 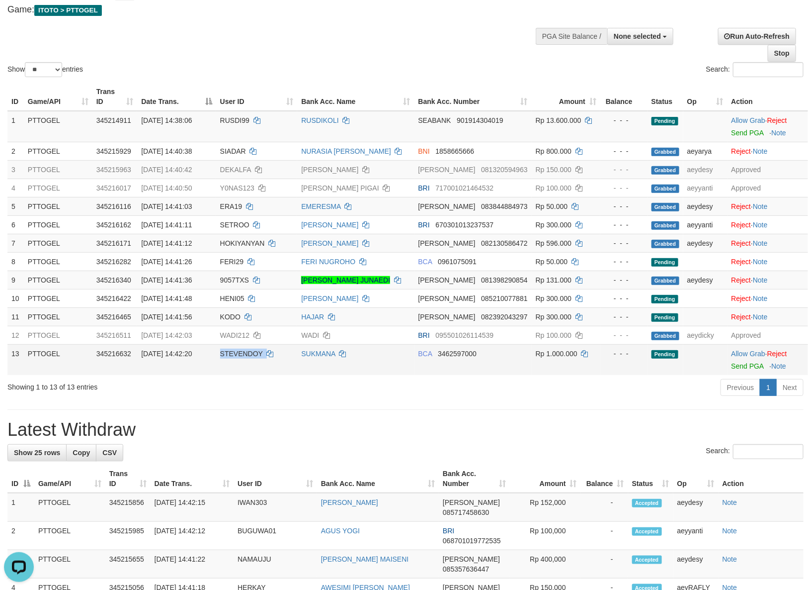 What do you see at coordinates (15, 169) in the screenshot?
I see `td: 3` at bounding box center [15, 169].